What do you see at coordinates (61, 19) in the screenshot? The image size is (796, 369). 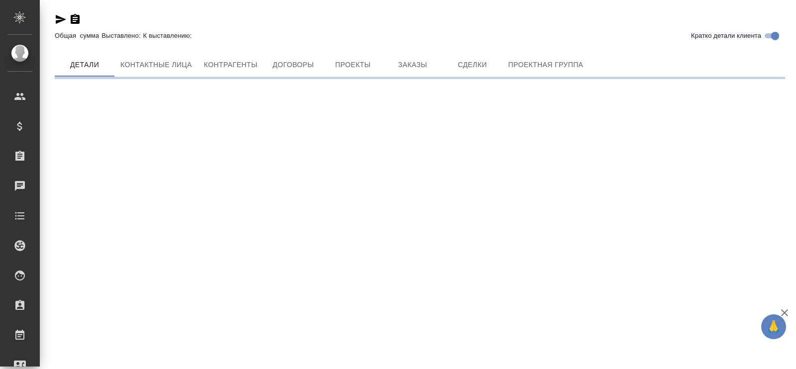 I see `button: Скопировать ссылку для ЯМессенджера` at bounding box center [61, 19].